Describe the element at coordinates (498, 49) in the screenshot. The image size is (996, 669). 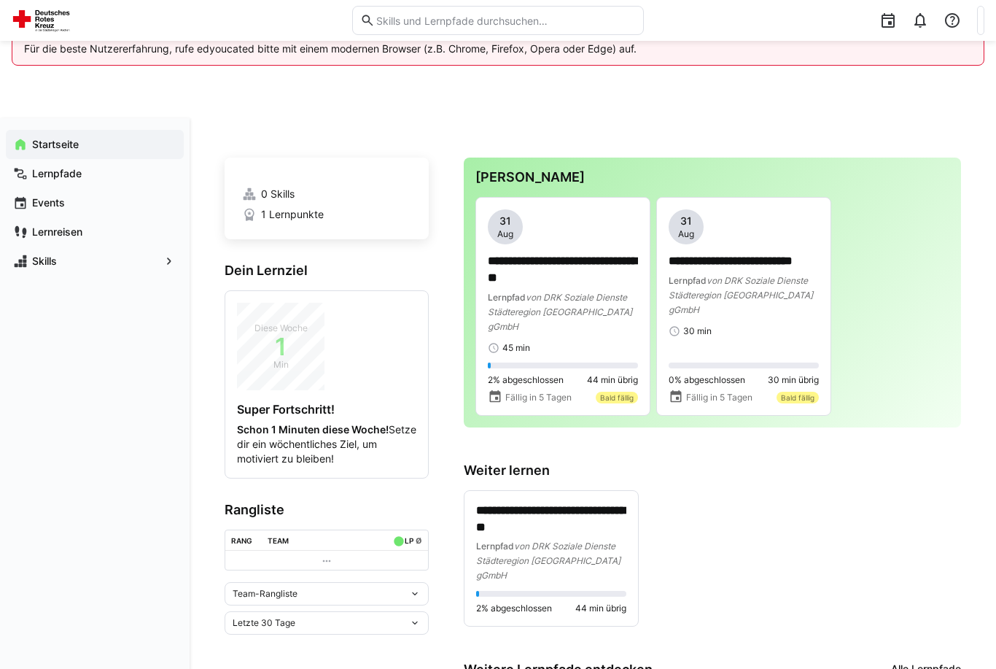
I see `p: Für die beste Nutzererfahrung, rufe edyoucated bitte mit einem modernen Browser (z.B. Chrome, Fir...` at that location.